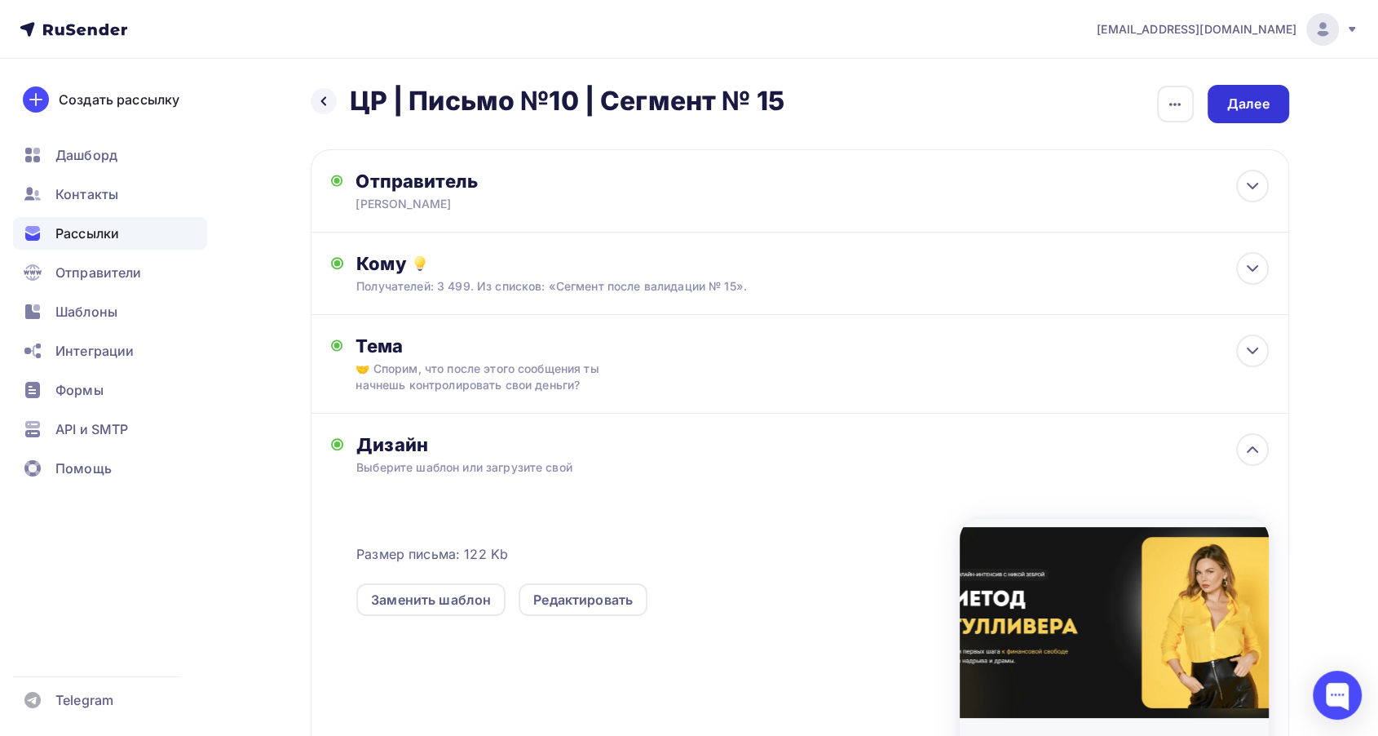  Describe the element at coordinates (501, 377) in the screenshot. I see `div: 🤝 Спорим, что после этого сообщения ты начнешь контролировать свои дeньги?` at that location.